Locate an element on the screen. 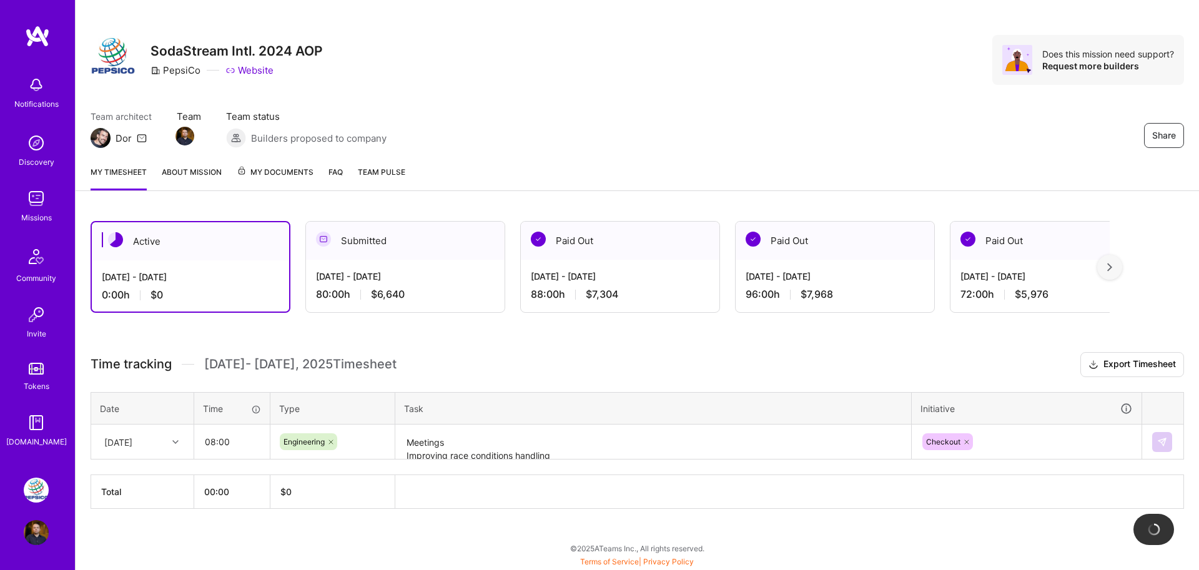 Image resolution: width=1199 pixels, height=570 pixels. img: Submitted is located at coordinates (323, 239).